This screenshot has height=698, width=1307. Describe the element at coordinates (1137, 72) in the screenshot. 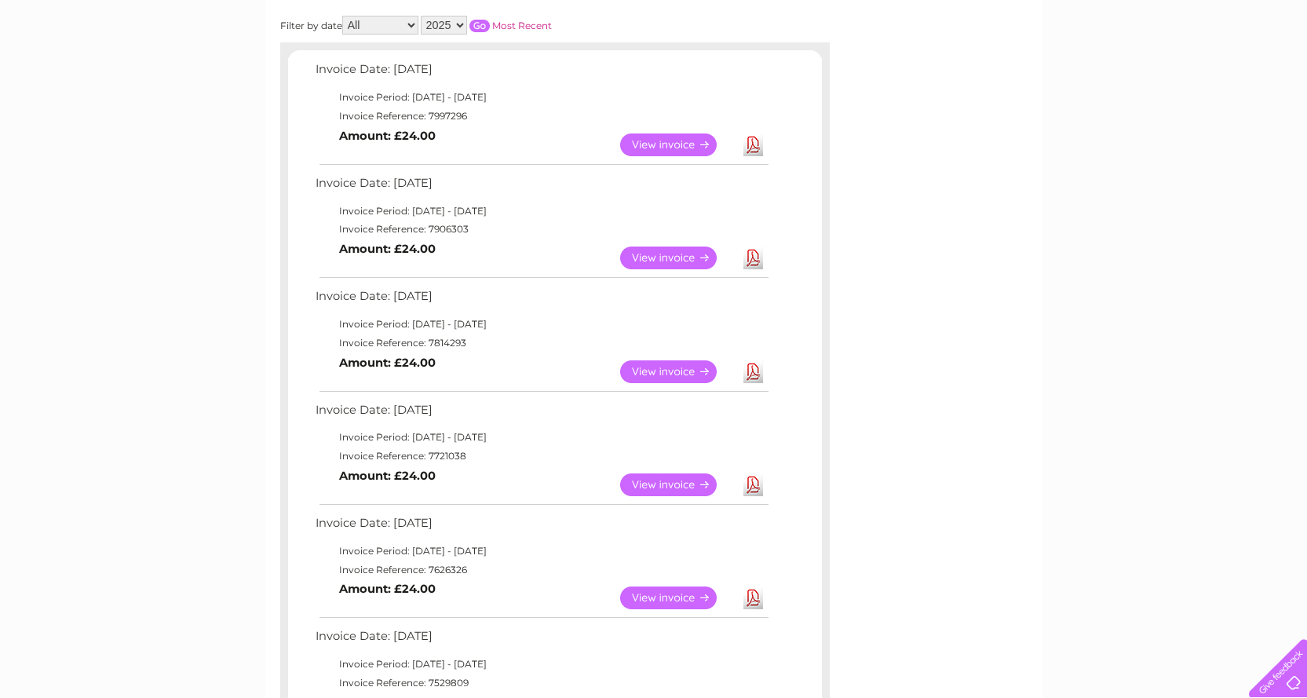

I see `a: Telecoms` at that location.